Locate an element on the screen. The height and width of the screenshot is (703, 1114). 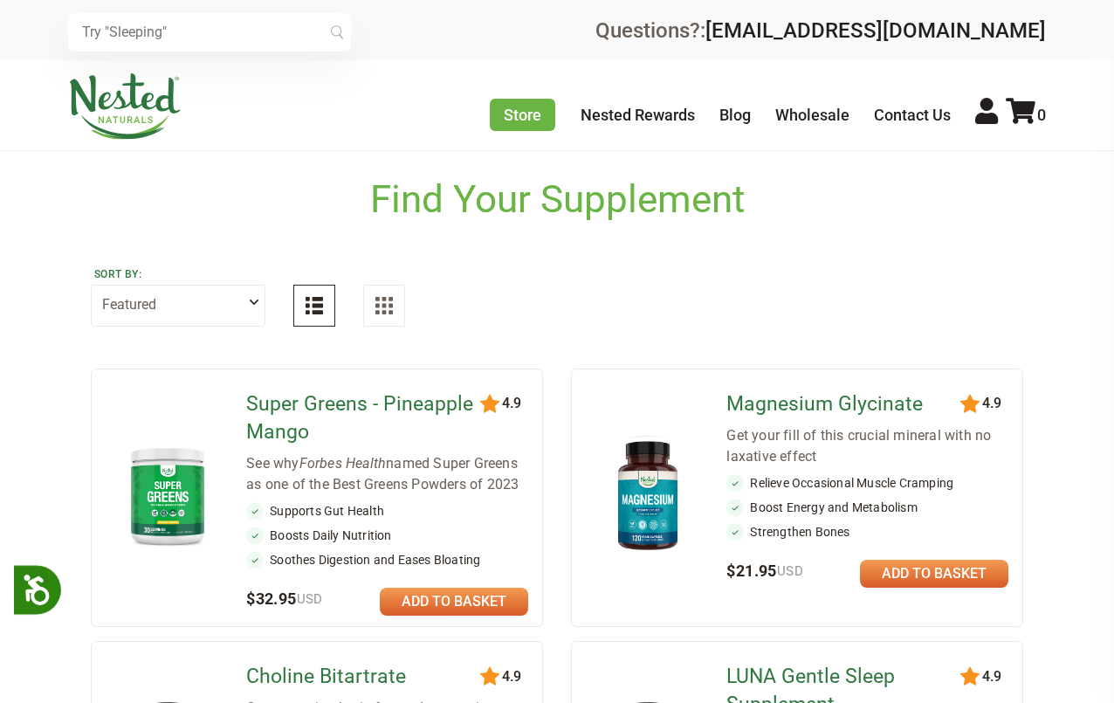
input: Try "Sleeping" is located at coordinates (210, 32).